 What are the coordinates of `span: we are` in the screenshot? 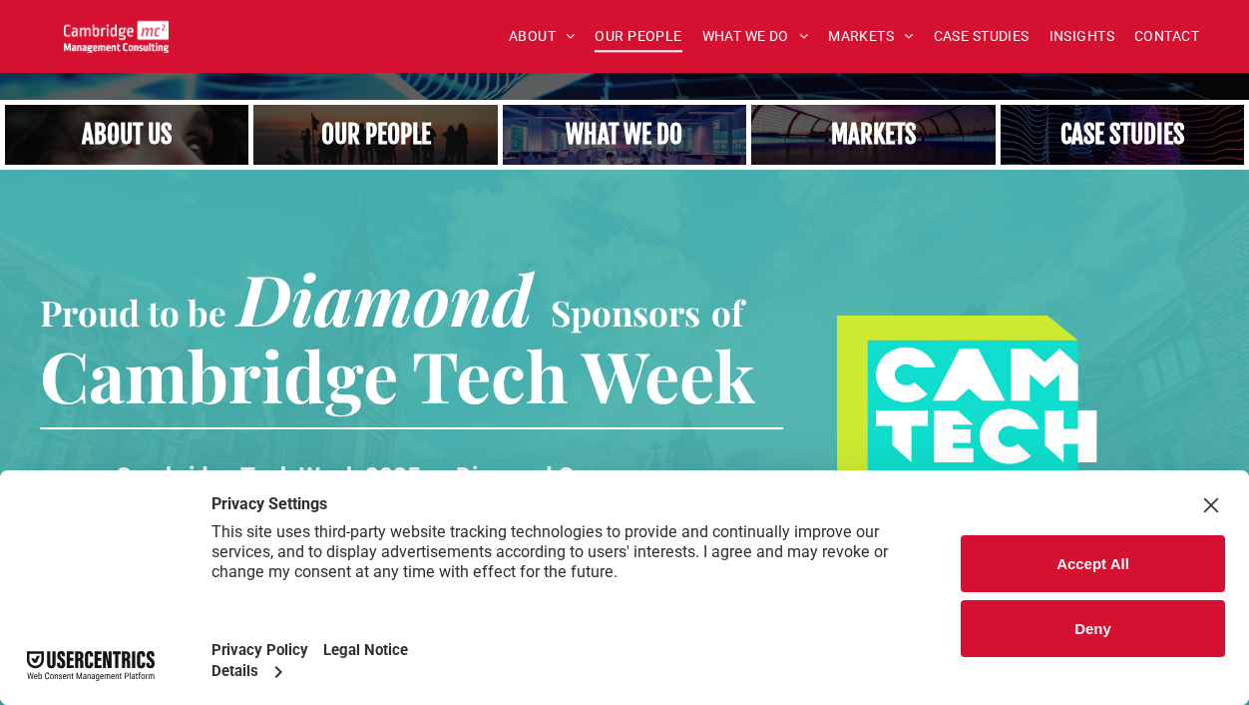 It's located at (684, 477).